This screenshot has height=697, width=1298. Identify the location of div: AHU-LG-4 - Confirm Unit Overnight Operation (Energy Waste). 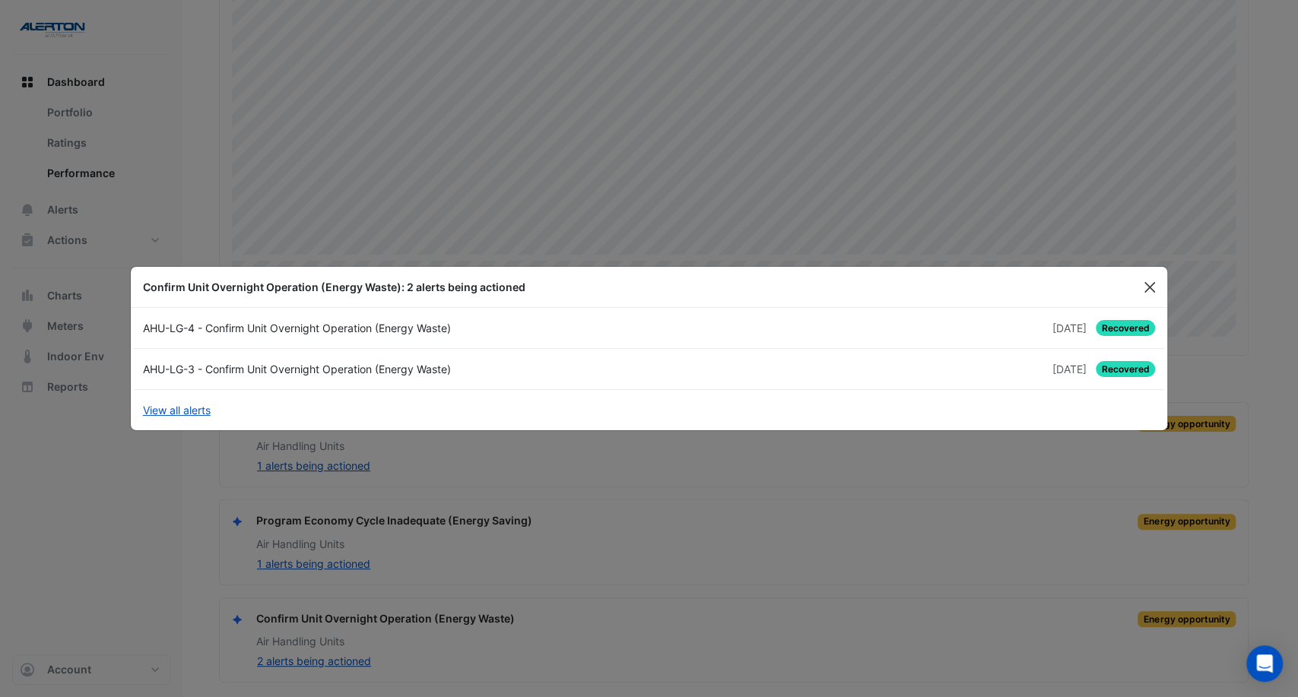
(392, 328).